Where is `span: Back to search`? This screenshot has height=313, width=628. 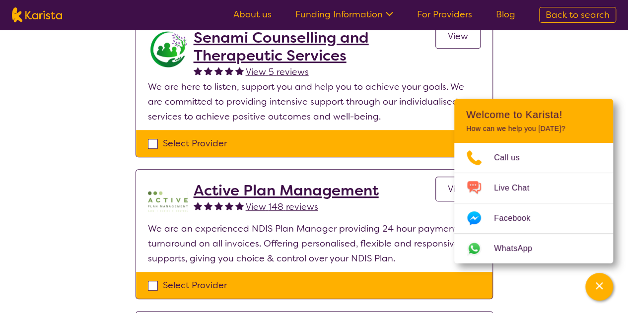 span: Back to search is located at coordinates (577, 15).